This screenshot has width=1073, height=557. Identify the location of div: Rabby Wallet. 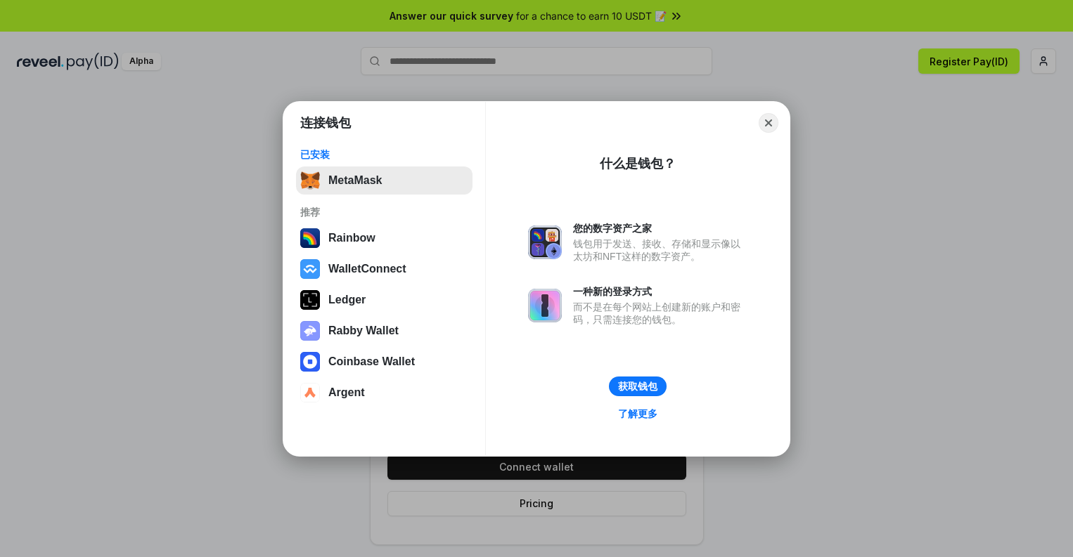
(363, 331).